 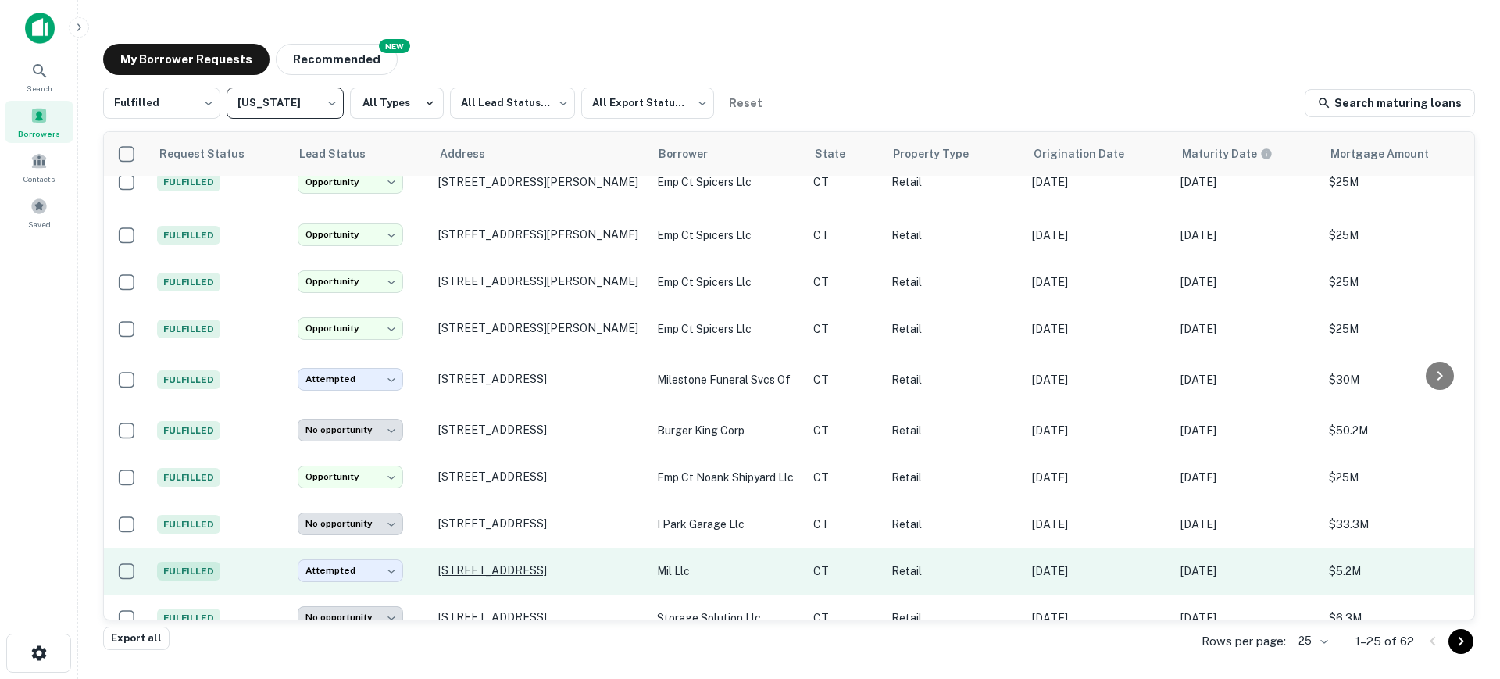 I want to click on a: Borrowers, so click(x=39, y=122).